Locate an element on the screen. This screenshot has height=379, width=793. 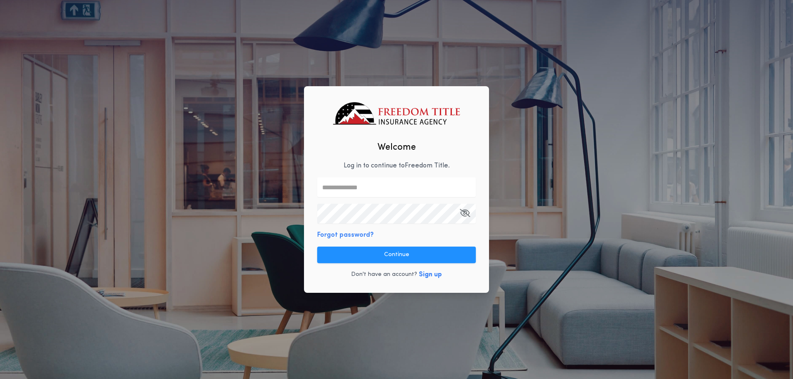
button: Continue is located at coordinates (396, 255).